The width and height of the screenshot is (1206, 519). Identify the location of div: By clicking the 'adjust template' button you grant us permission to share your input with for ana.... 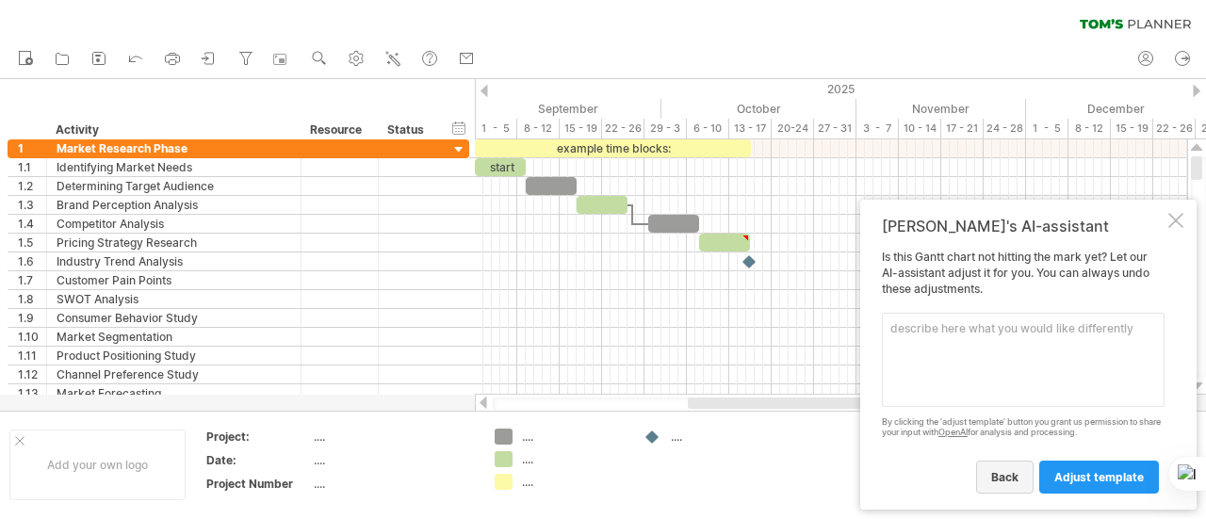
(1023, 428).